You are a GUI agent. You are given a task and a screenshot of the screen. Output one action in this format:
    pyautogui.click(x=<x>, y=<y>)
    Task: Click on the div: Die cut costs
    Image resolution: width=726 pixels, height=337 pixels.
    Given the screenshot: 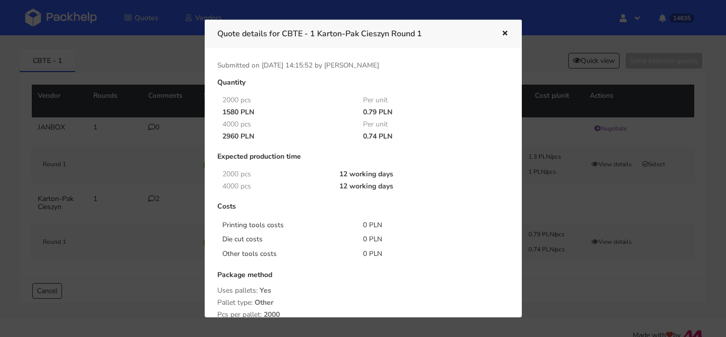 What is the action you would take?
    pyautogui.click(x=286, y=239)
    